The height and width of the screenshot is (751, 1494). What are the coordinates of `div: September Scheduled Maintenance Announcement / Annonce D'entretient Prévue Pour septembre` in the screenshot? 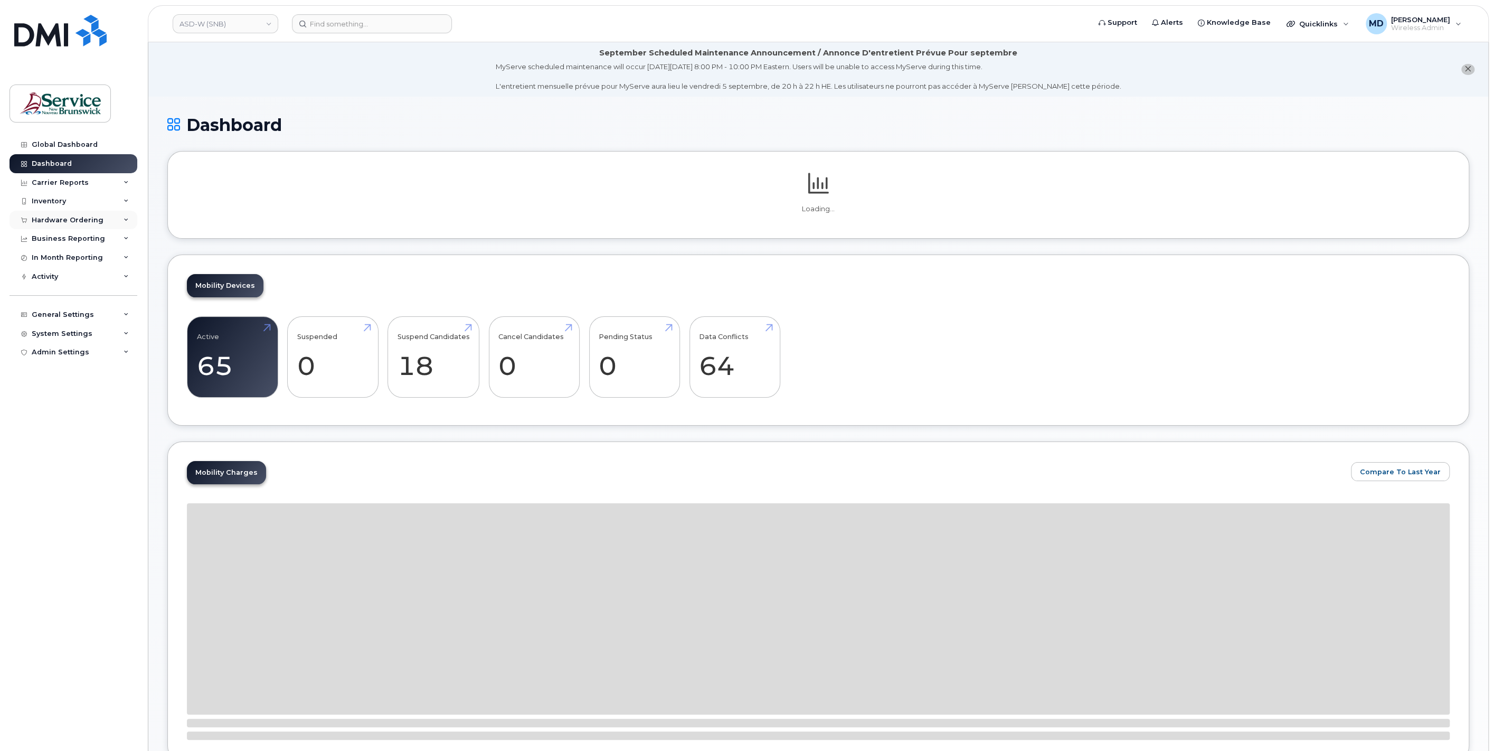 It's located at (808, 53).